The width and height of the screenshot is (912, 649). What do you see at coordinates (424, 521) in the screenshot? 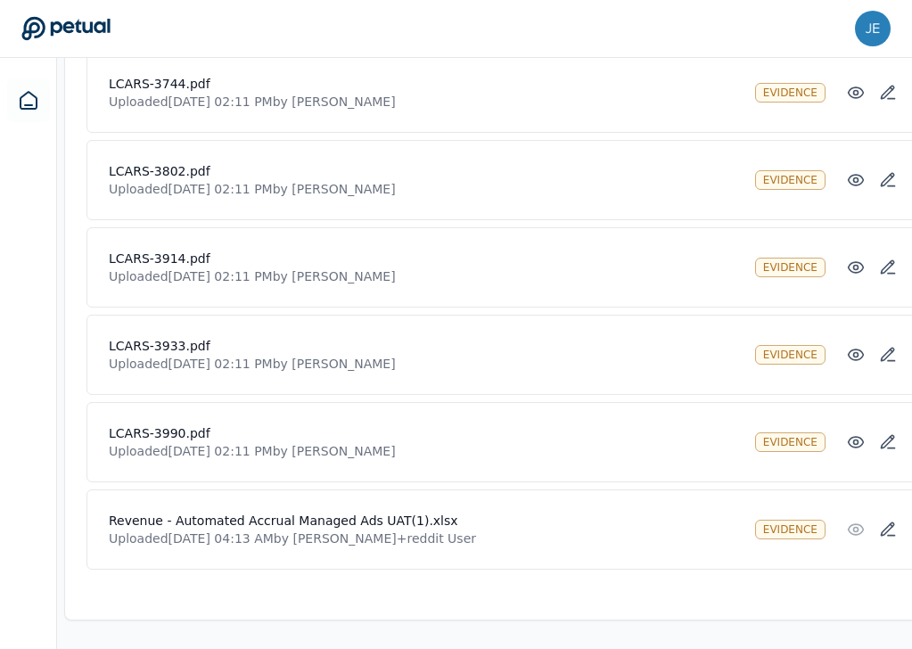
I see `h4: Revenue - Automated Accrual Managed Ads UAT(1).xlsx` at bounding box center [424, 521].